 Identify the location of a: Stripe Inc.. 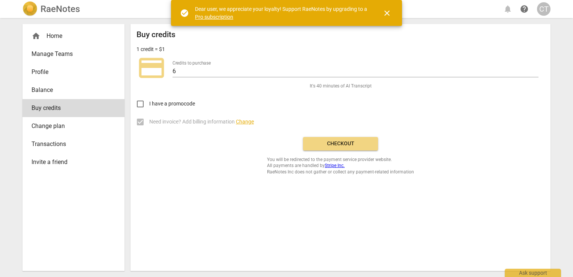
(334, 165).